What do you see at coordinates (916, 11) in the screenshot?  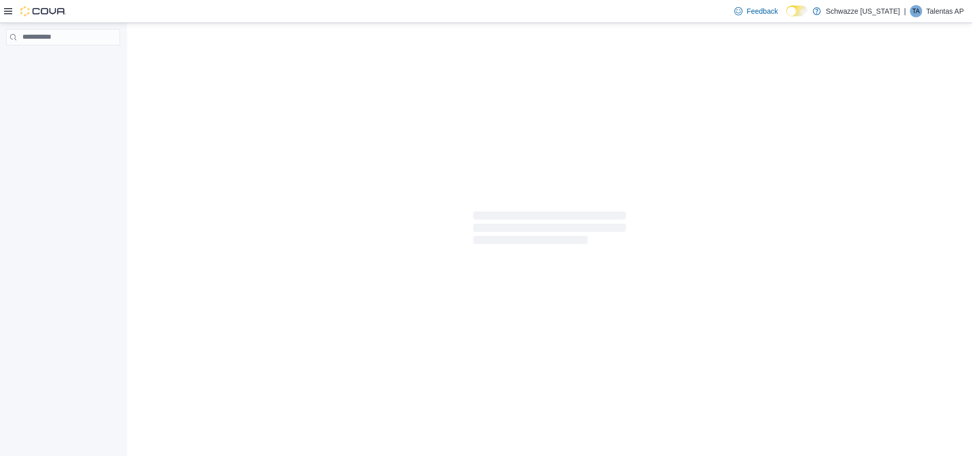 I see `div: Talentas AP` at bounding box center [916, 11].